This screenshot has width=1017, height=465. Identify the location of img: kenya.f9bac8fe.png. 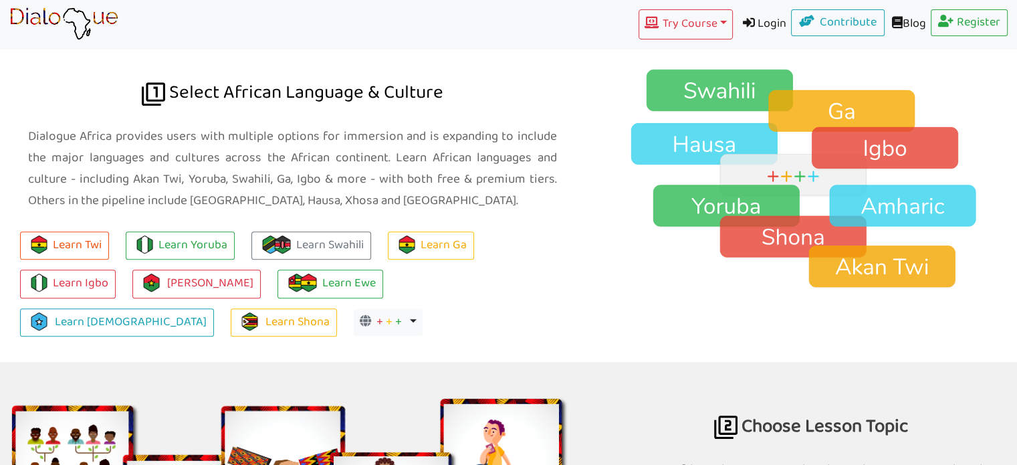
(282, 244).